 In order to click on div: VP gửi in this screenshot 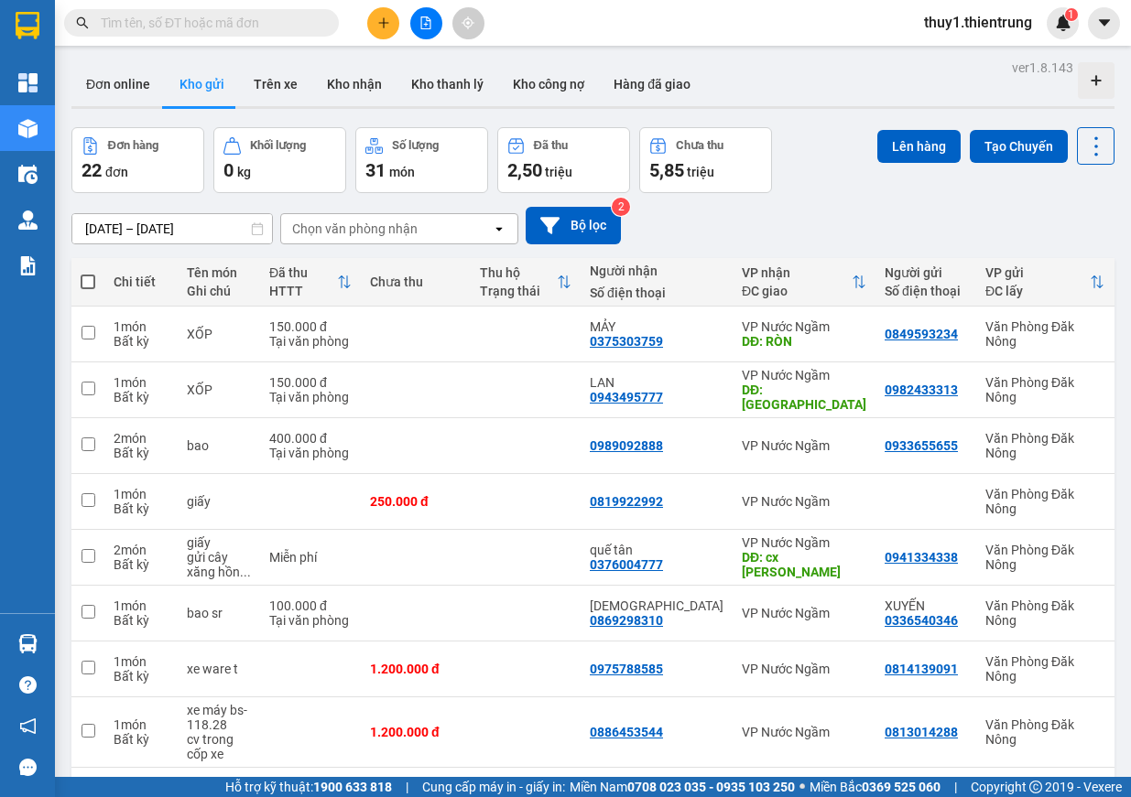, I will do `click(1037, 273)`.